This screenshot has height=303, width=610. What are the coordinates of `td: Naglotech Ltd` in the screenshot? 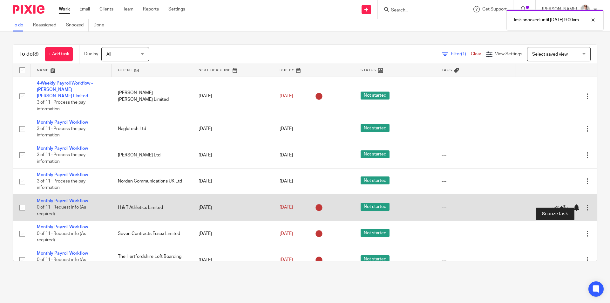 It's located at (152, 129).